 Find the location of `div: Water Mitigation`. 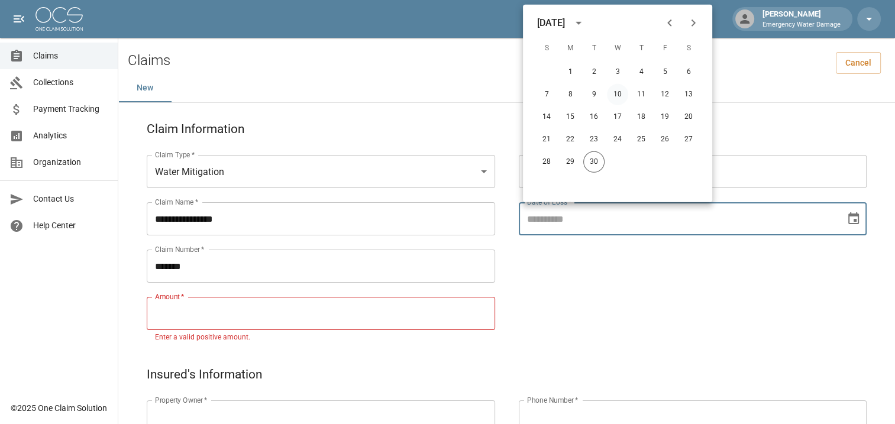

div: Water Mitigation is located at coordinates (321, 172).